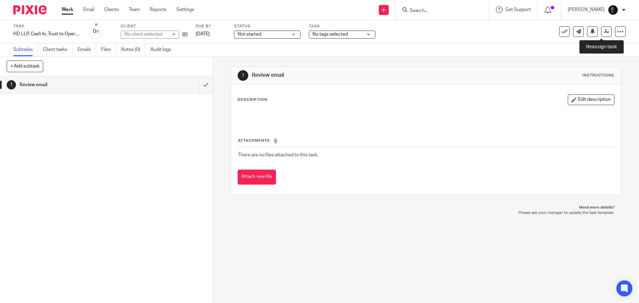  Describe the element at coordinates (613, 10) in the screenshot. I see `img: Chris.jpg` at that location.